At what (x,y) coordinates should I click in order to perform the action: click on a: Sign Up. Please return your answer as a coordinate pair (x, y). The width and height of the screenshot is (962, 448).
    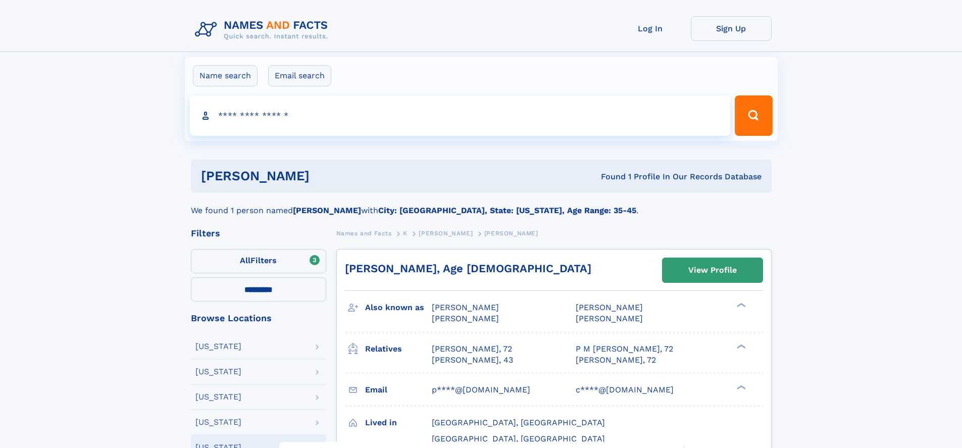
    Looking at the image, I should click on (732, 28).